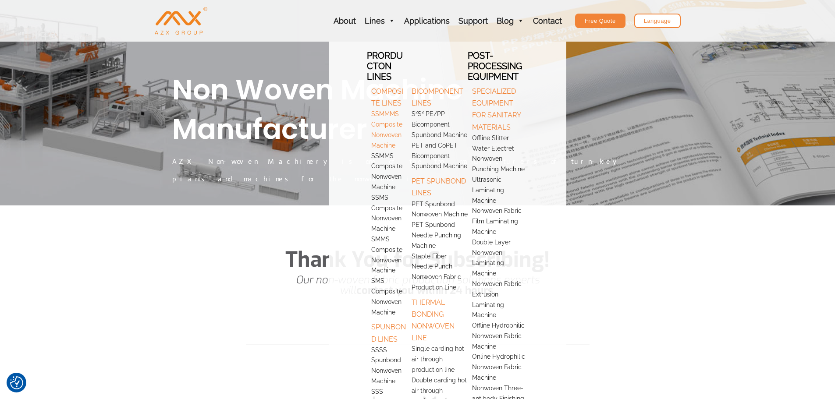 The image size is (835, 399). Describe the element at coordinates (600, 21) in the screenshot. I see `a: Free Quote` at that location.